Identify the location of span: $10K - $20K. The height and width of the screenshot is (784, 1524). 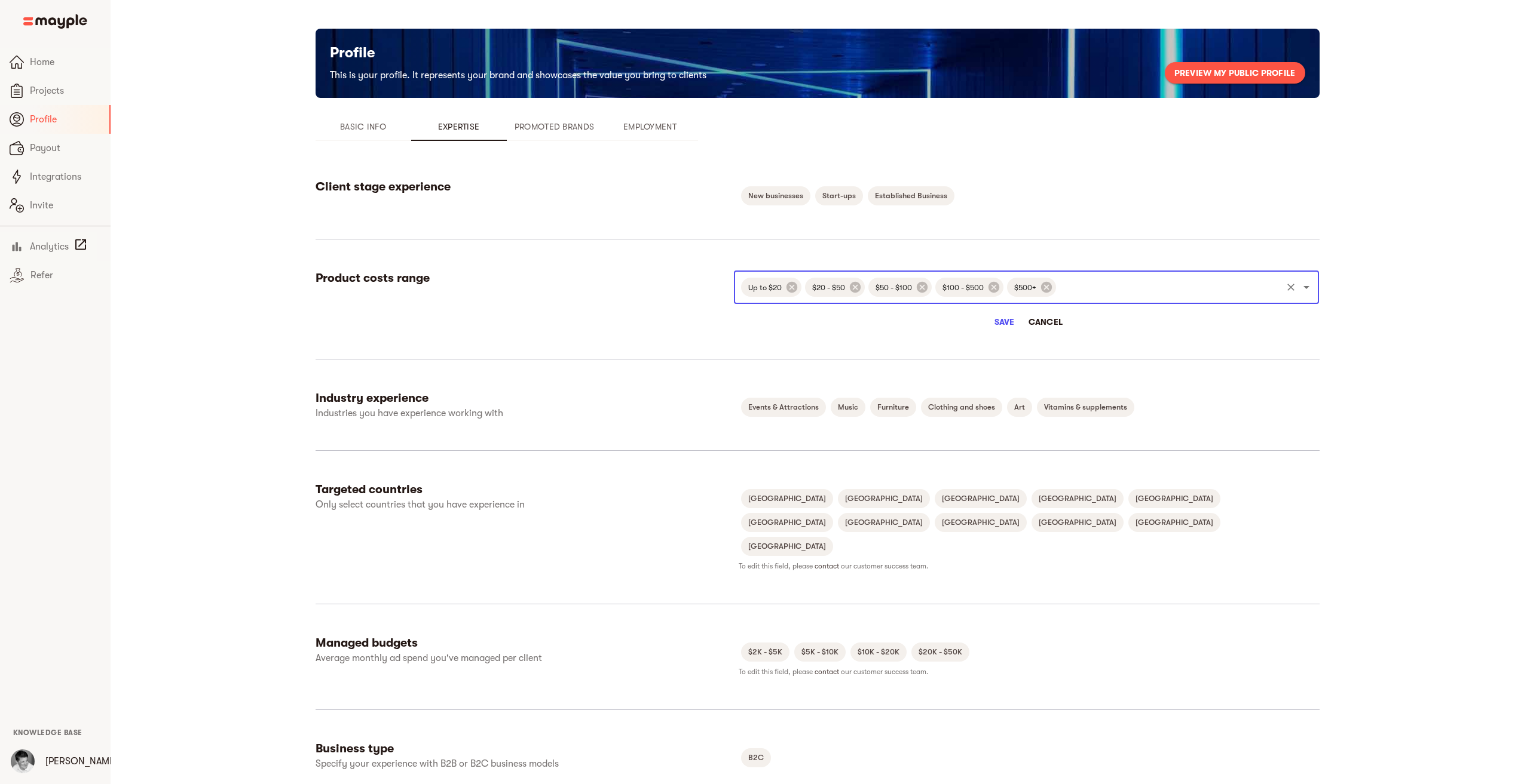
(879, 652).